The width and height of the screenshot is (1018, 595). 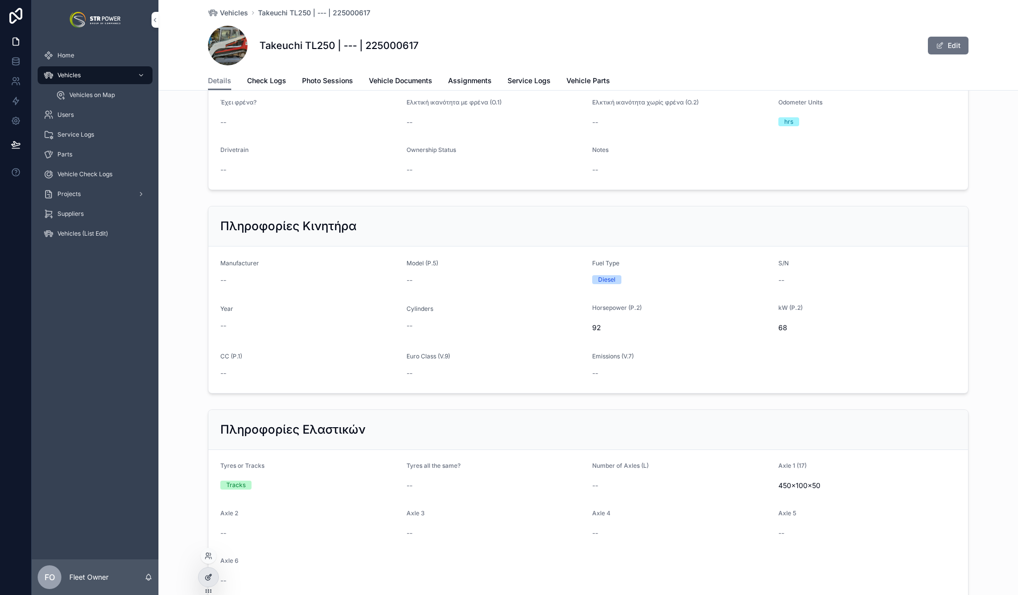 I want to click on span: Tyres or Tracks, so click(x=242, y=466).